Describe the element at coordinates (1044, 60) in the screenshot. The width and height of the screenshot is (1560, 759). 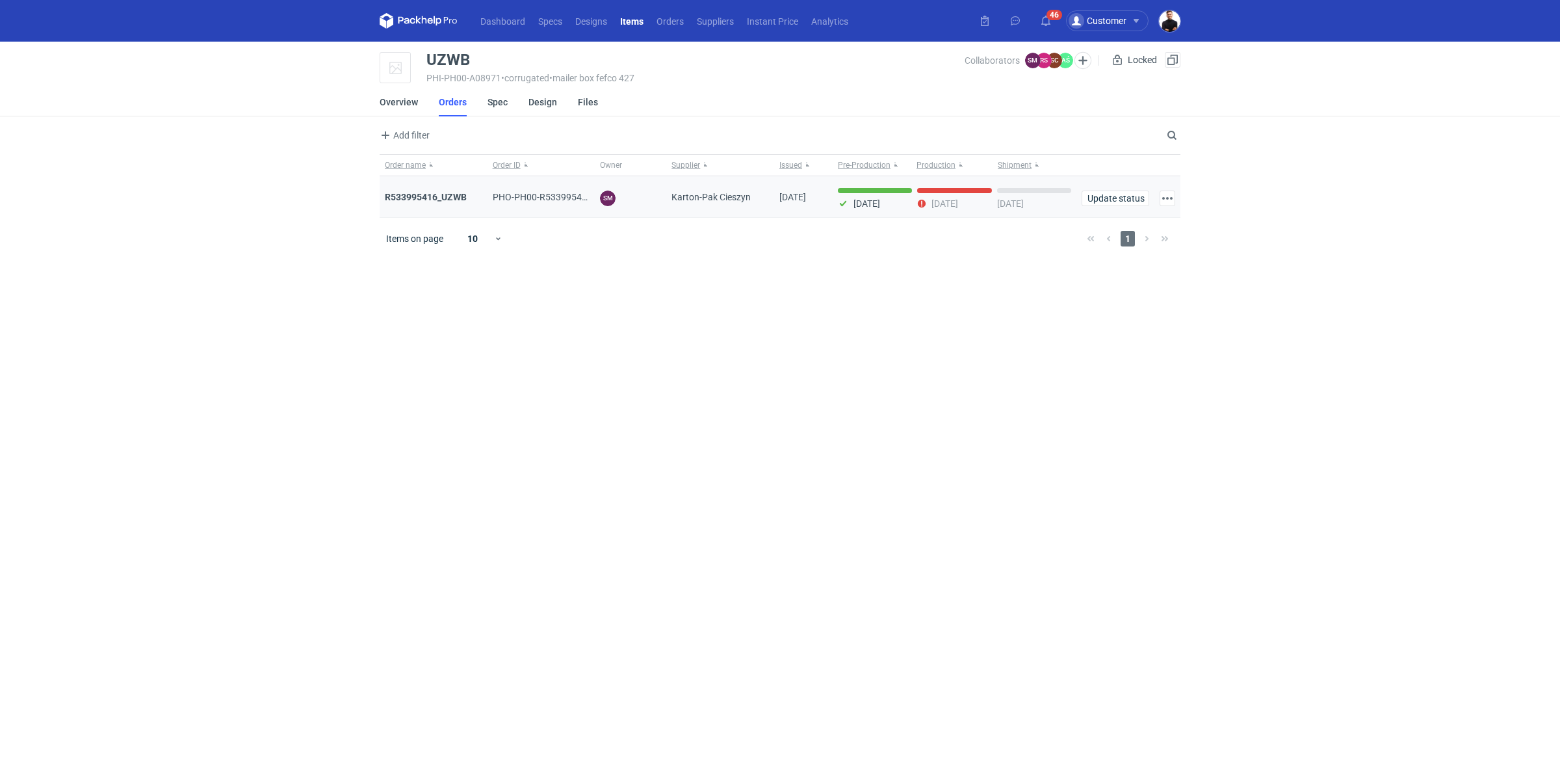
I see `figcaption: RS` at that location.